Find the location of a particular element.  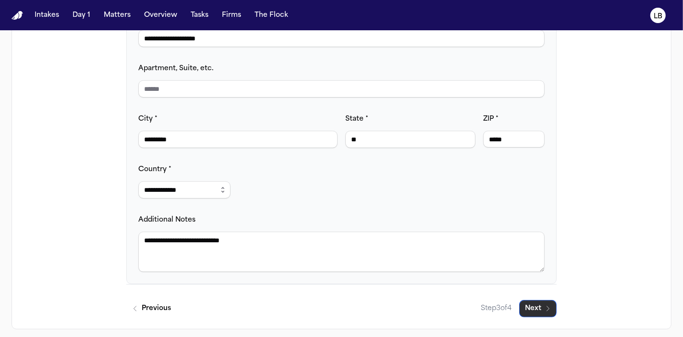

a: Intakes is located at coordinates (47, 15).